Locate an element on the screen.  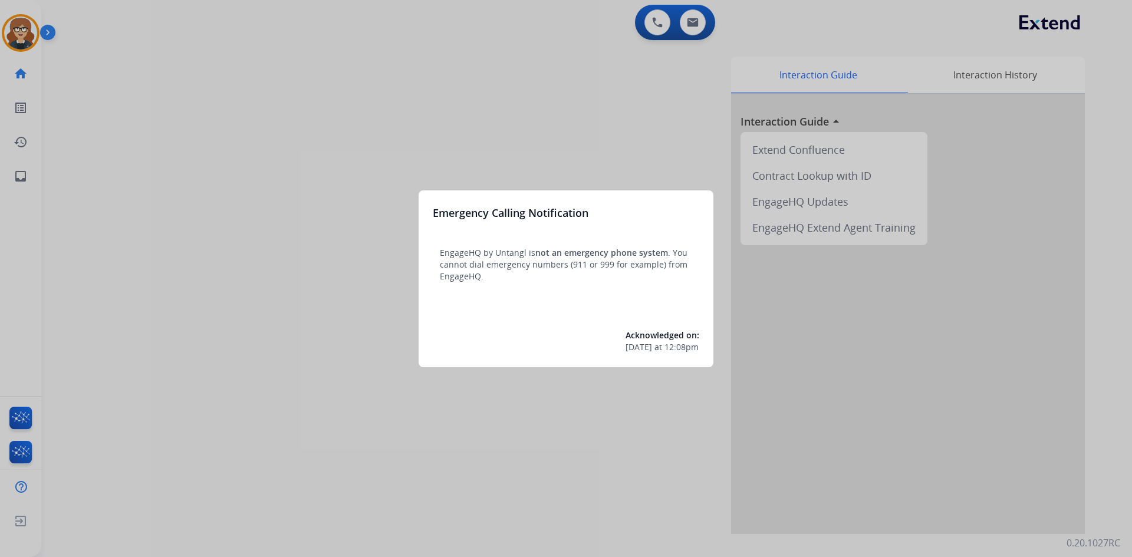
p: EngageHQ by Untangl is . You cannot dial emergency numbers (911 or 999 for example) from EngageHQ. is located at coordinates (566, 265).